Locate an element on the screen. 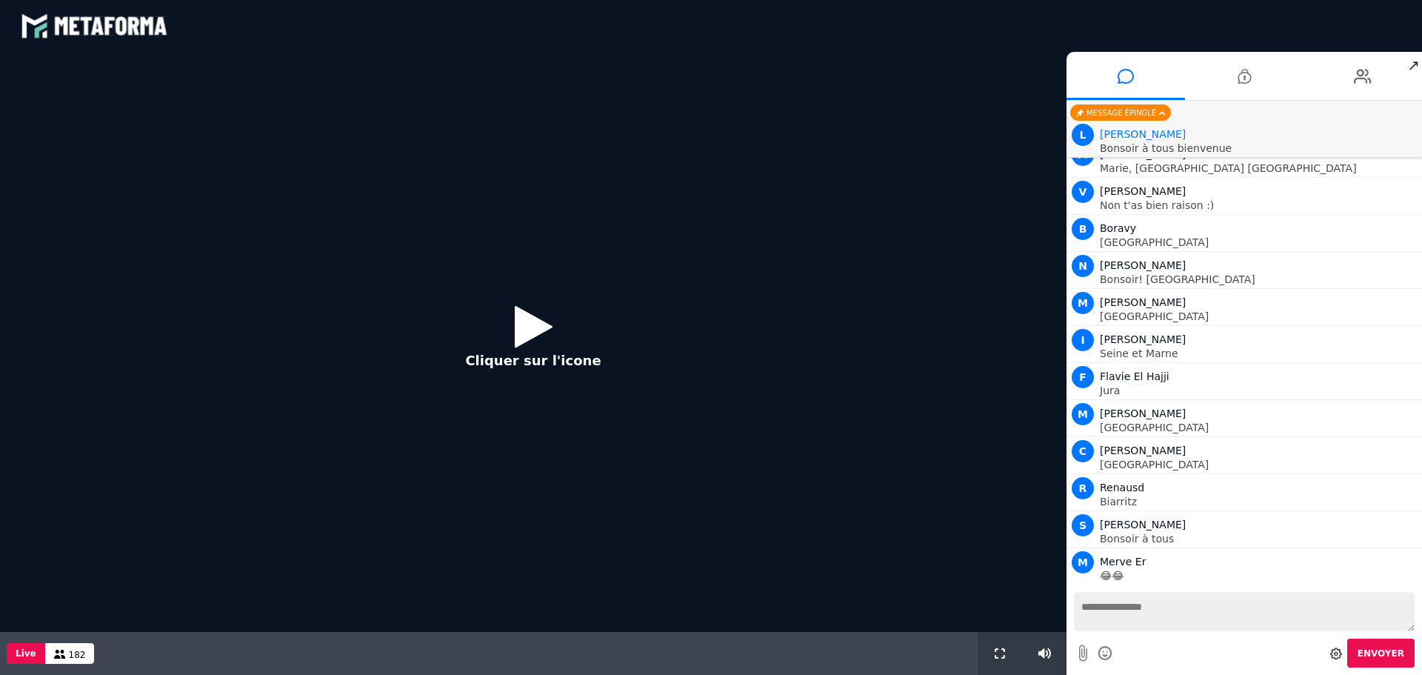  span: Envoyer is located at coordinates (1380, 653).